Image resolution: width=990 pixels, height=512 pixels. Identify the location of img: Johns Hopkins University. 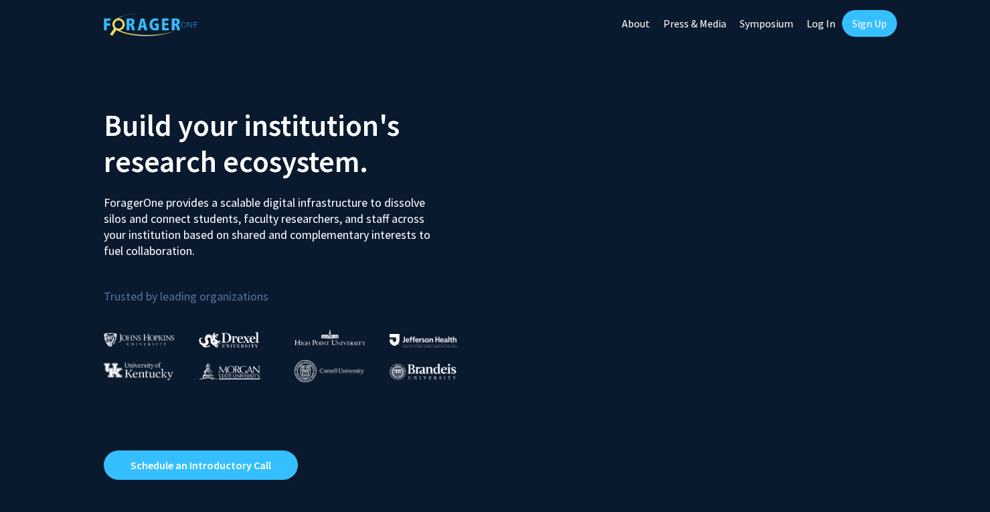
(139, 340).